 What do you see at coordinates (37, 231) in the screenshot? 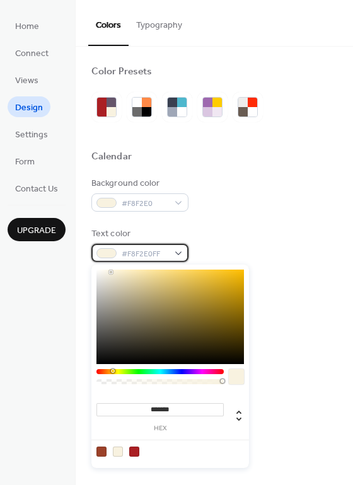
I see `span: Upgrade` at bounding box center [37, 231].